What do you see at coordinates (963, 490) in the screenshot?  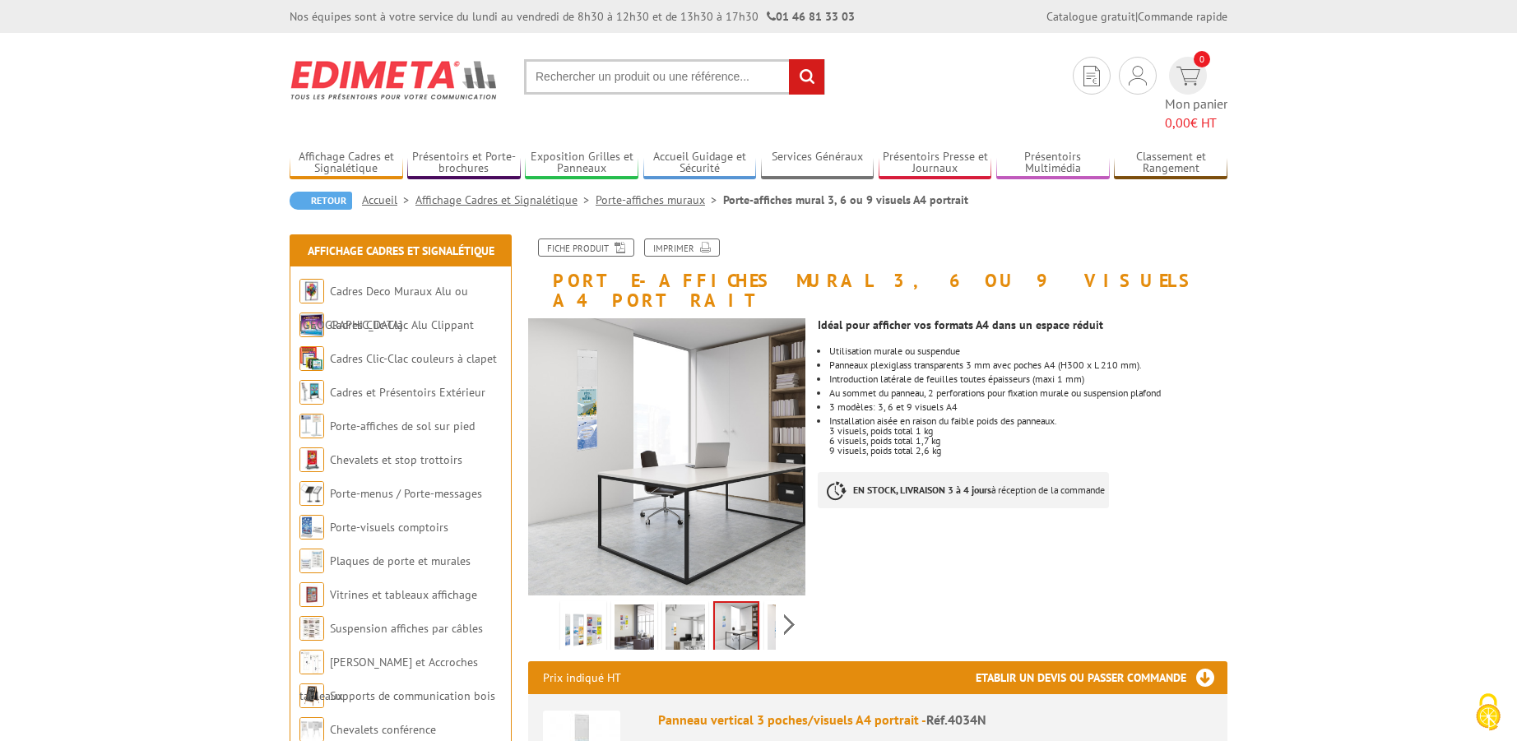 I see `p: à réception de la commande` at bounding box center [963, 490].